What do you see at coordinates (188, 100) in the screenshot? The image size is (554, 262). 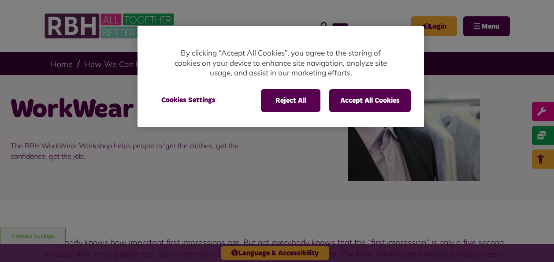 I see `button: Cookies Settings` at bounding box center [188, 100].